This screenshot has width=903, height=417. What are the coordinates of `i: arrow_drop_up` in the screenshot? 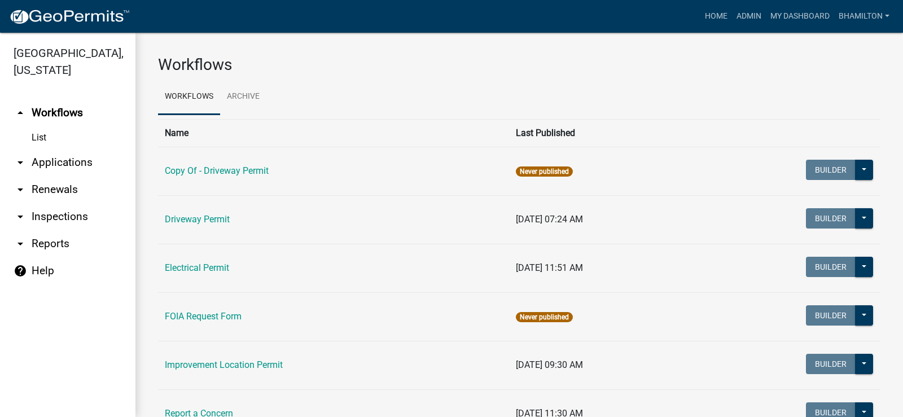 It's located at (20, 113).